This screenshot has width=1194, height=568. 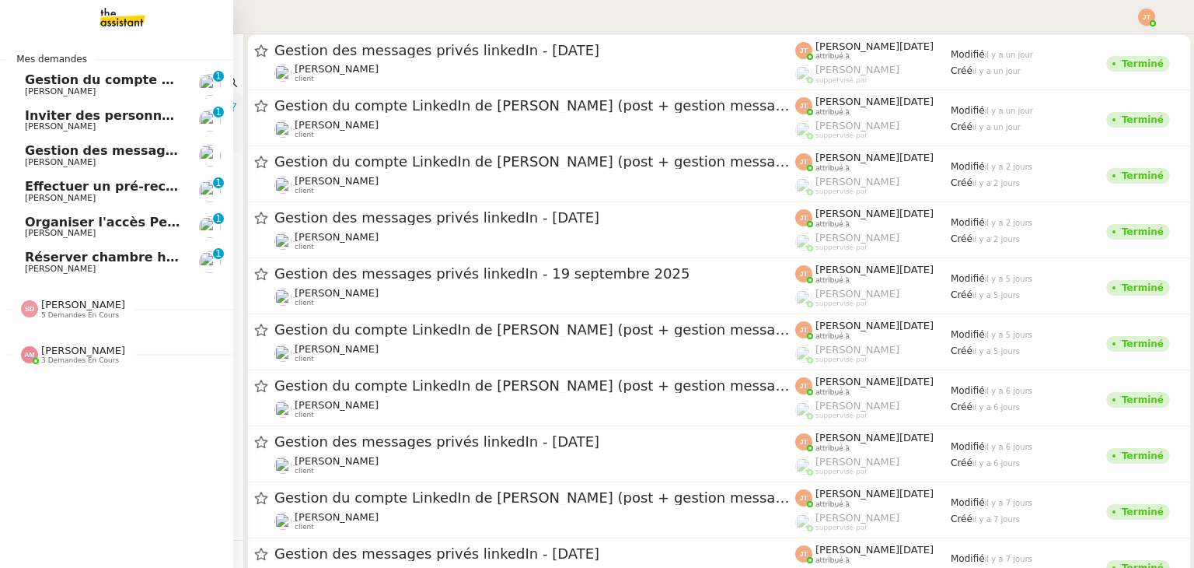 I want to click on span: il y a 2 jours, so click(x=996, y=183).